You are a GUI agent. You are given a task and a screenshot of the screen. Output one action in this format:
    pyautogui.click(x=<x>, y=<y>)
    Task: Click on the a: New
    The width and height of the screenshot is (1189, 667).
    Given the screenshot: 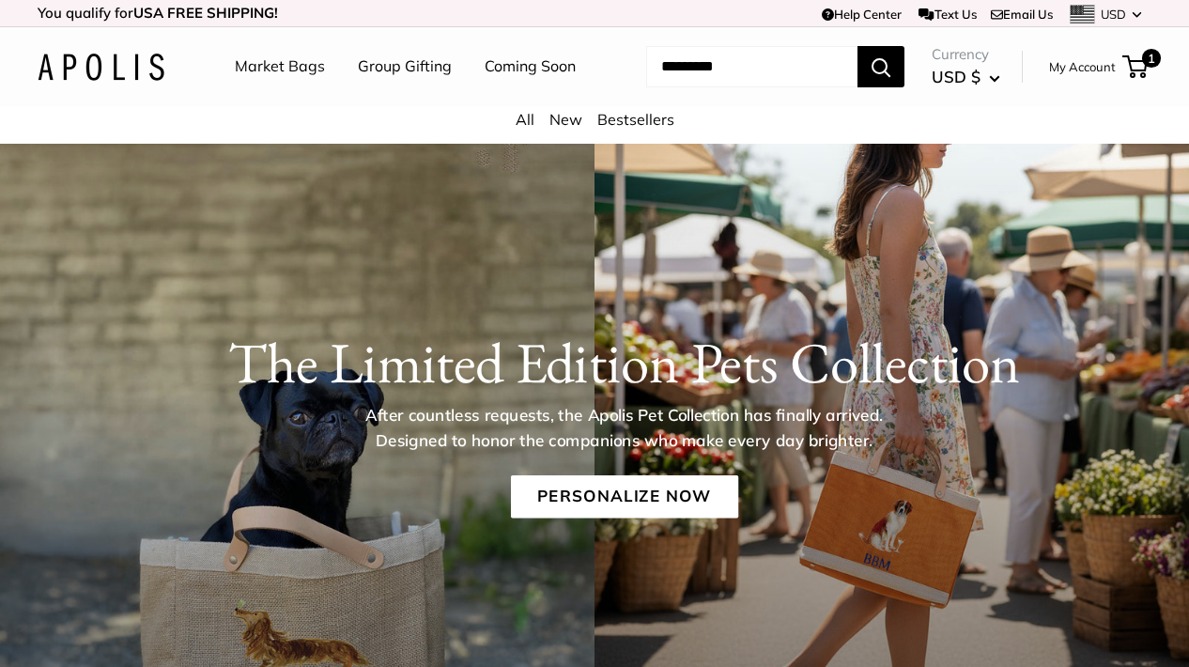 What is the action you would take?
    pyautogui.click(x=565, y=119)
    